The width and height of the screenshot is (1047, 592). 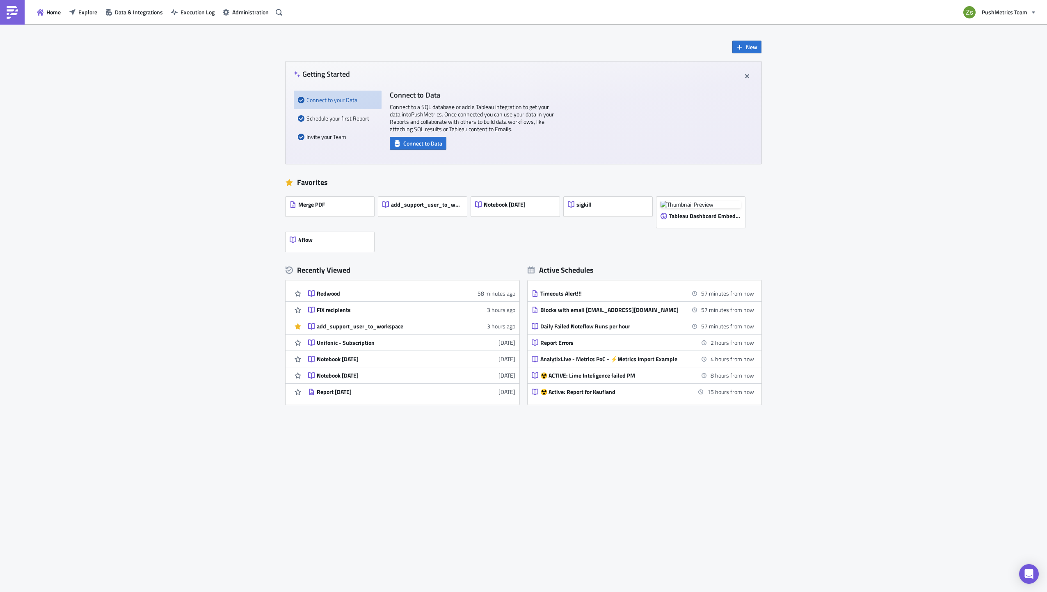 What do you see at coordinates (402, 270) in the screenshot?
I see `div: Recently Viewed` at bounding box center [402, 270].